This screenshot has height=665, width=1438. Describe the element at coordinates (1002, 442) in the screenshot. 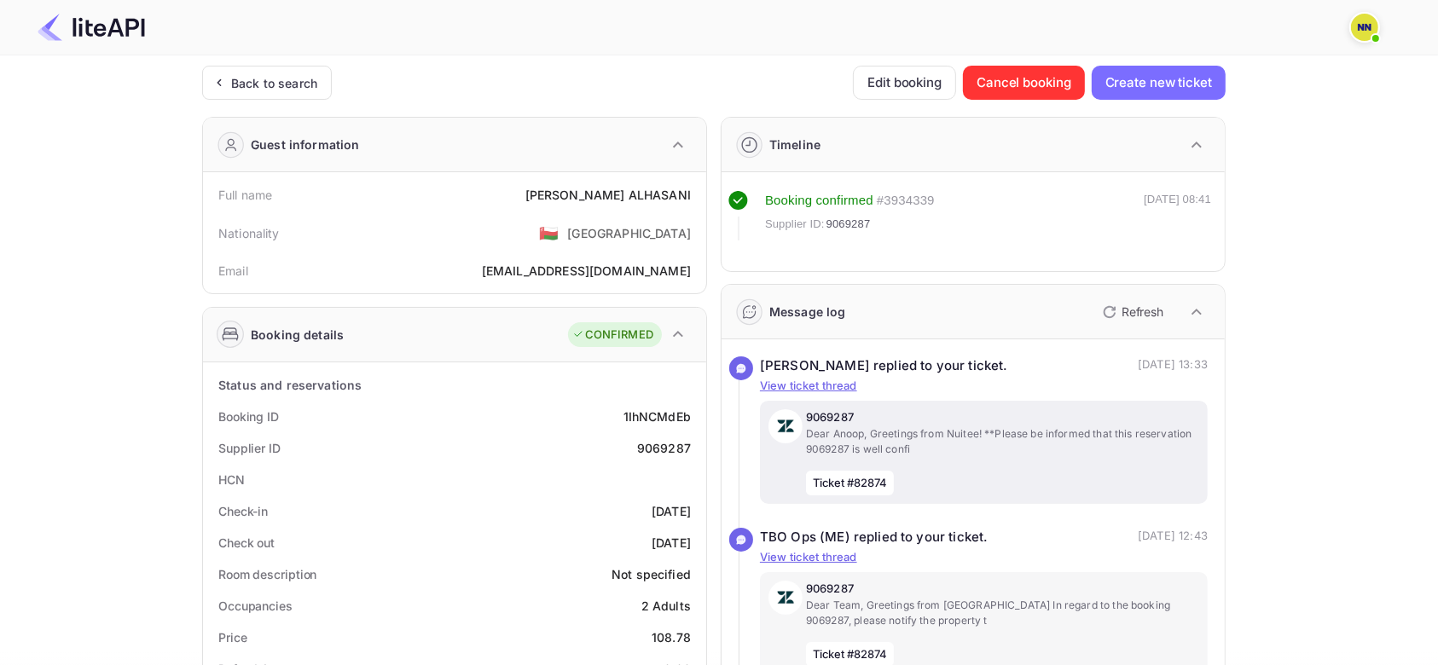

I see `p: Dear Anoop, Greetings from Nuitee! **Please be informed that this reservation 9069287 is well confi` at that location.